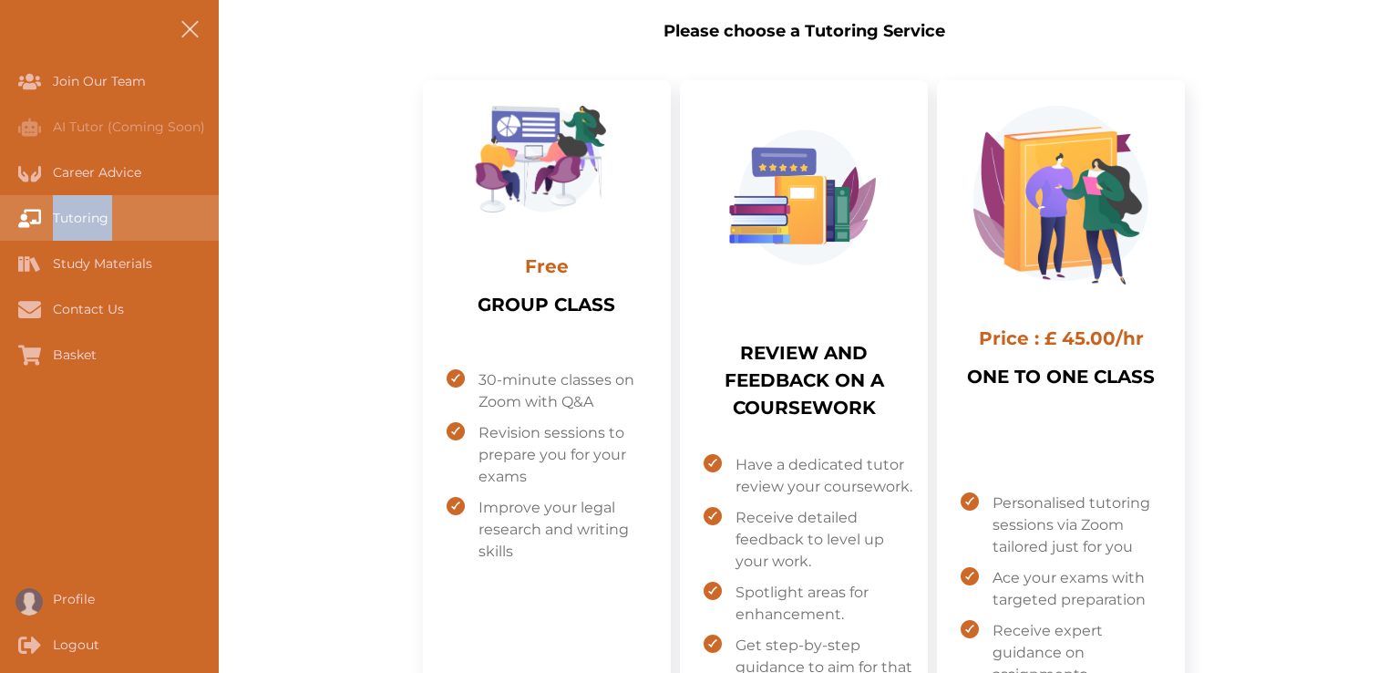 The height and width of the screenshot is (673, 1389). I want to click on h1: ONE TO ONE CLASS, so click(1061, 395).